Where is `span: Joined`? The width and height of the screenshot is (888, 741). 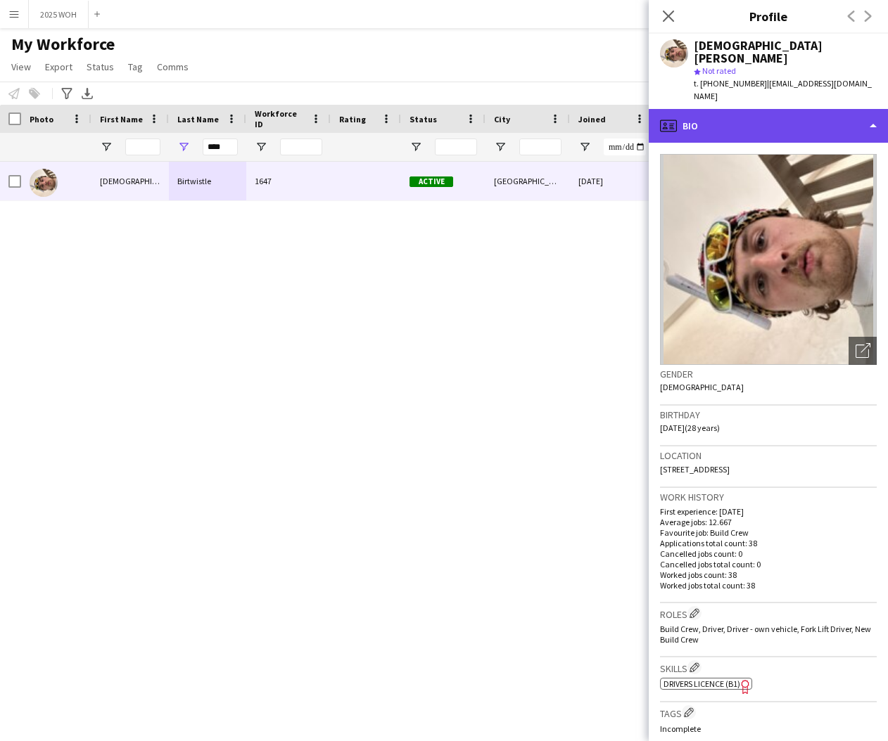
span: Joined is located at coordinates (591, 119).